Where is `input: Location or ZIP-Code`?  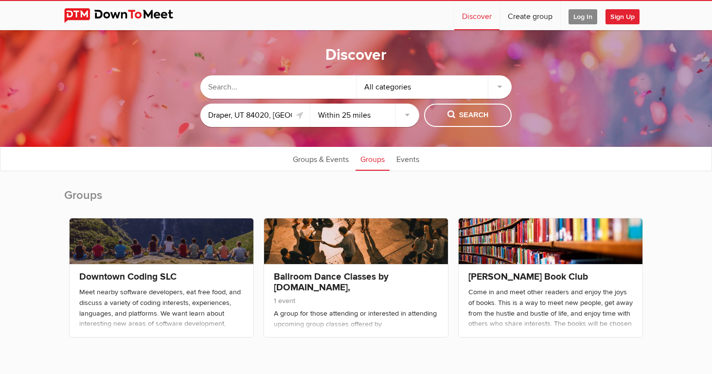
input: Location or ZIP-Code is located at coordinates (255, 115).